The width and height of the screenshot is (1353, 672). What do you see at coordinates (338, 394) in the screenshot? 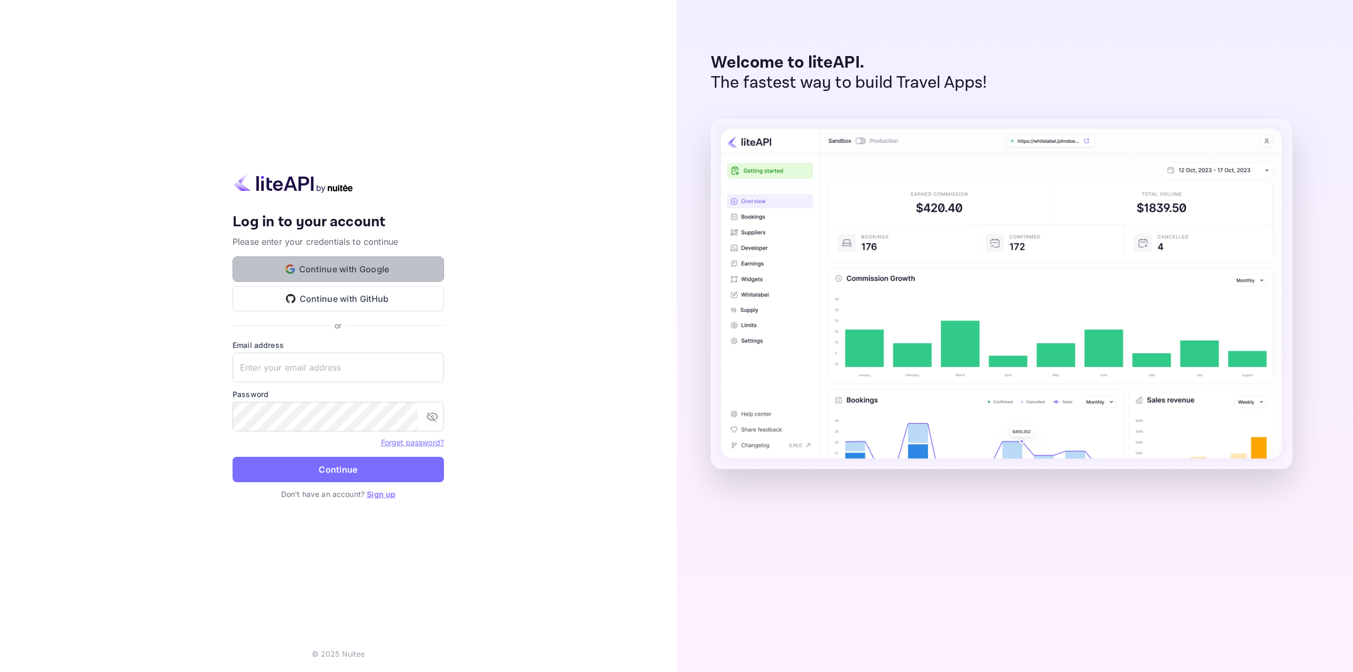
I see `label: Password` at bounding box center [338, 394].